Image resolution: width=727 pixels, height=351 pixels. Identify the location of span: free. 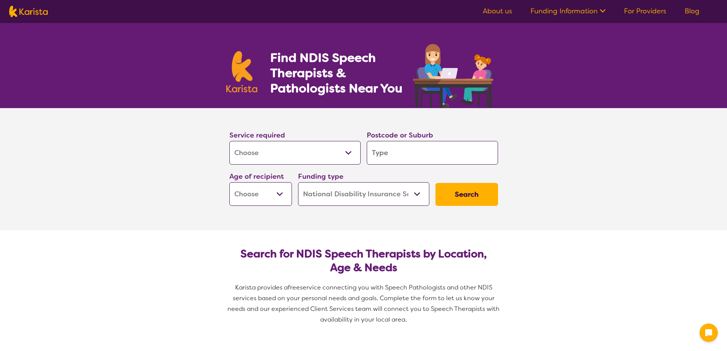
(294, 287).